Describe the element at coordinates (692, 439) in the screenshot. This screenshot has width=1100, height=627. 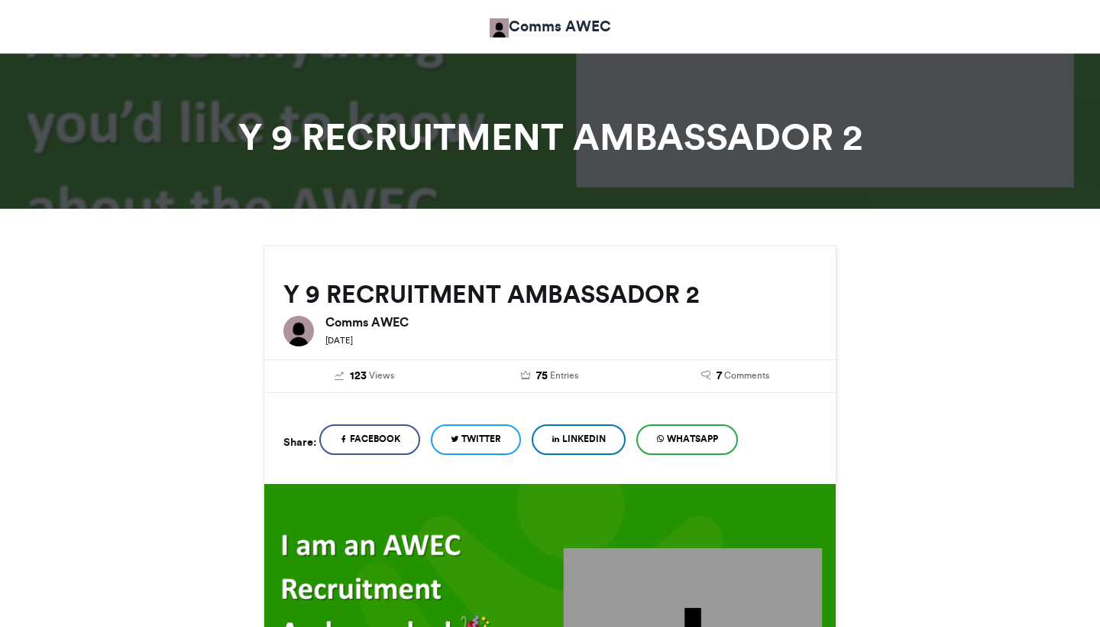
I see `span: WhatsApp` at that location.